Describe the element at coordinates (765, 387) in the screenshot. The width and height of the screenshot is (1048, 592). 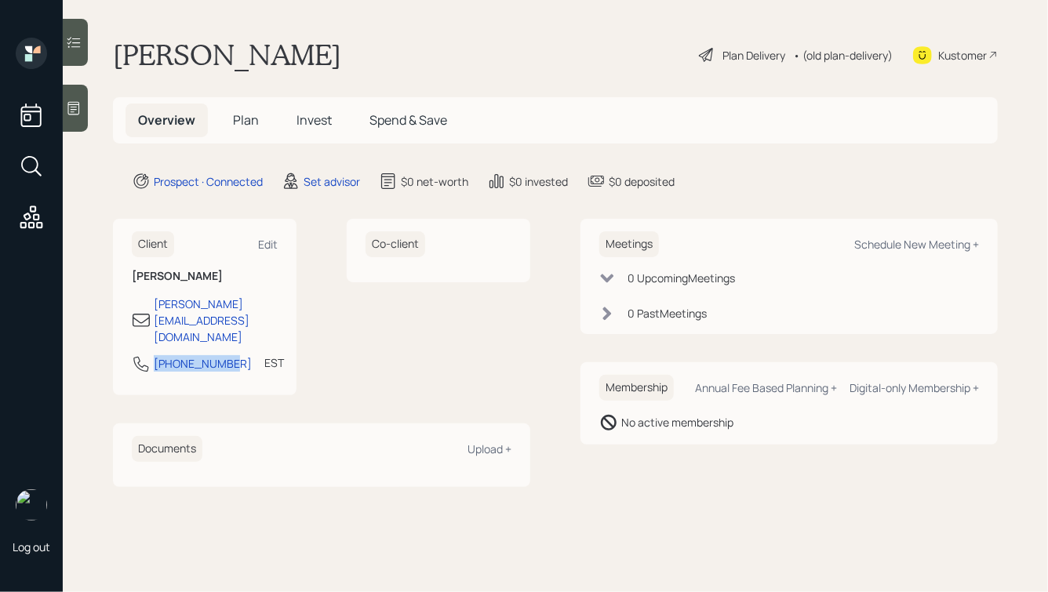
I see `div: Annual Fee Based Planning +` at that location.